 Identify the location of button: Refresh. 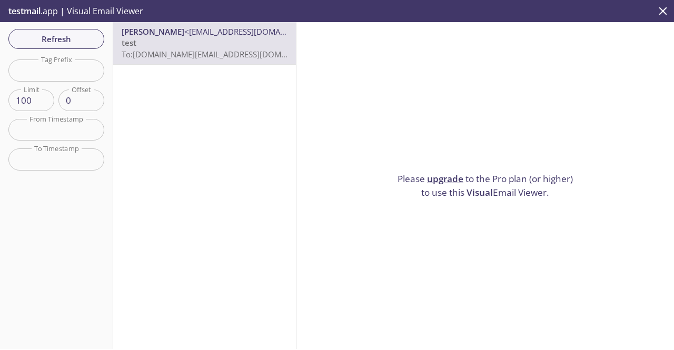
(56, 39).